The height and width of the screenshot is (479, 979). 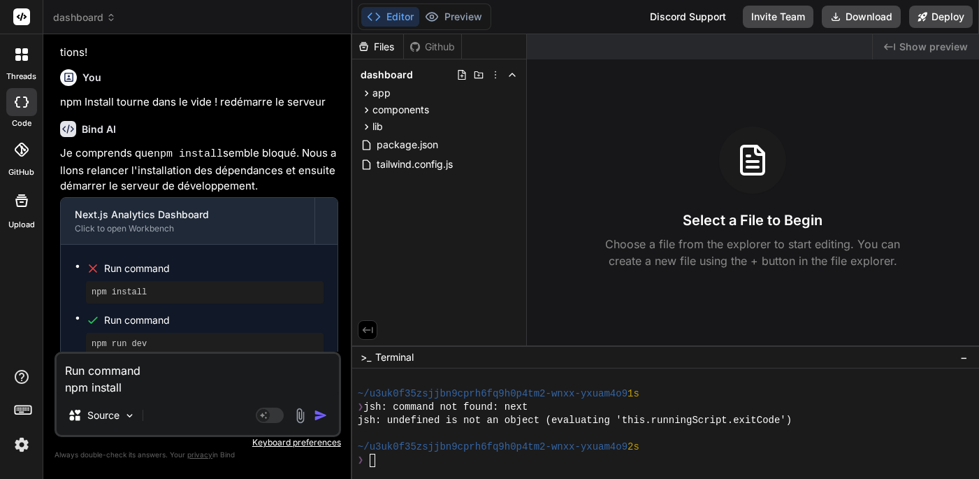 I want to click on h3: Select a File to Begin, so click(x=753, y=220).